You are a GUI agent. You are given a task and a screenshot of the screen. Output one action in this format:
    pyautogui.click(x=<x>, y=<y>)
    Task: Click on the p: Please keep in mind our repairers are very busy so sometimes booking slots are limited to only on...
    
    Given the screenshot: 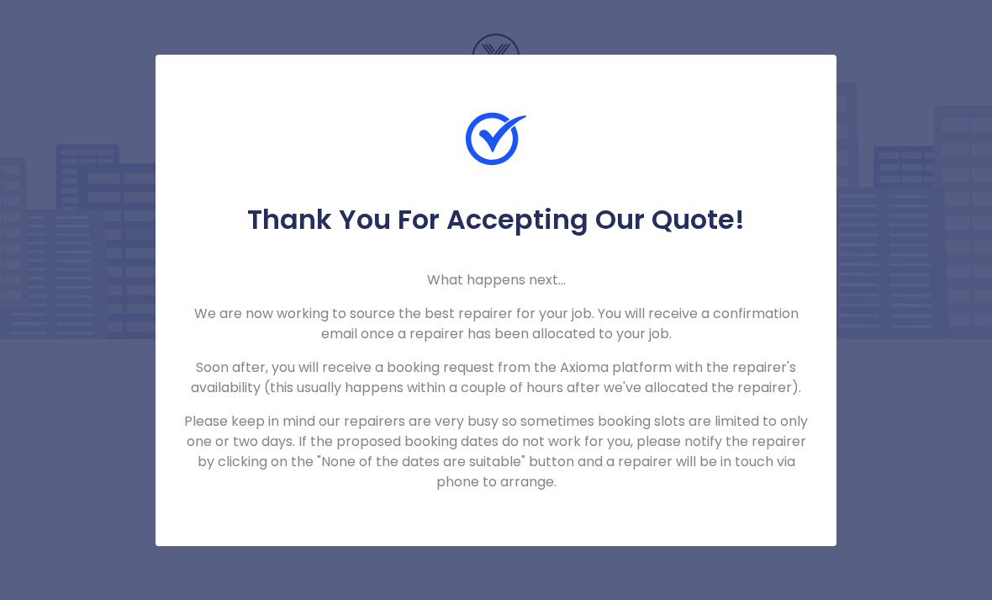 What is the action you would take?
    pyautogui.click(x=496, y=452)
    